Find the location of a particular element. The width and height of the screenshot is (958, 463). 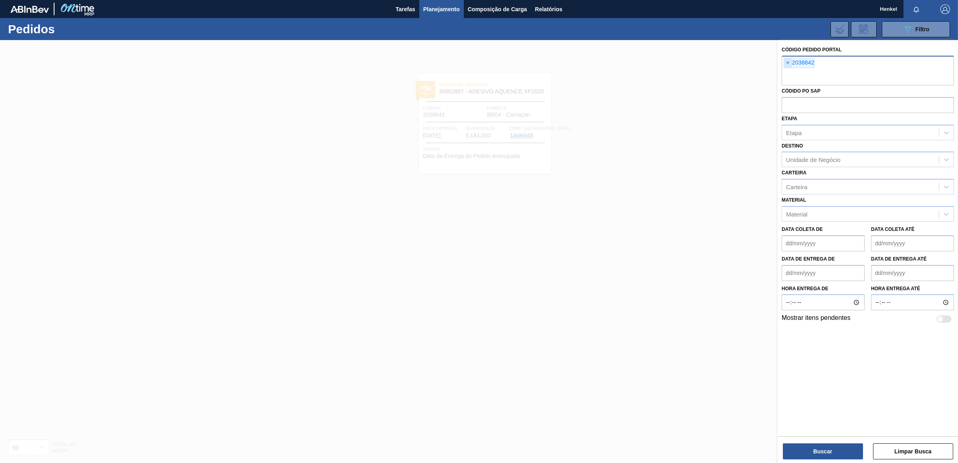

div: Material is located at coordinates (797, 214).